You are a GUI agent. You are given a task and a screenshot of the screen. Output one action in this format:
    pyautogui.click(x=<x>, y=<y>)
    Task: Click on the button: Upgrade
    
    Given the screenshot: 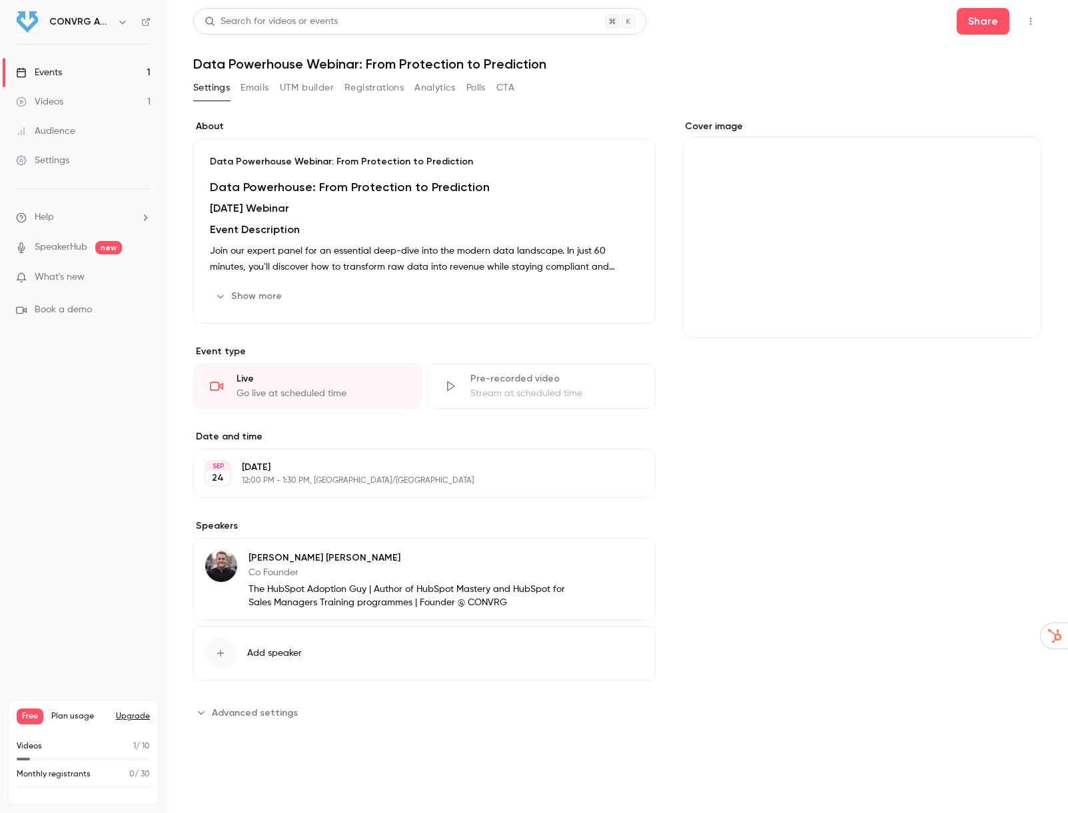 What is the action you would take?
    pyautogui.click(x=133, y=717)
    